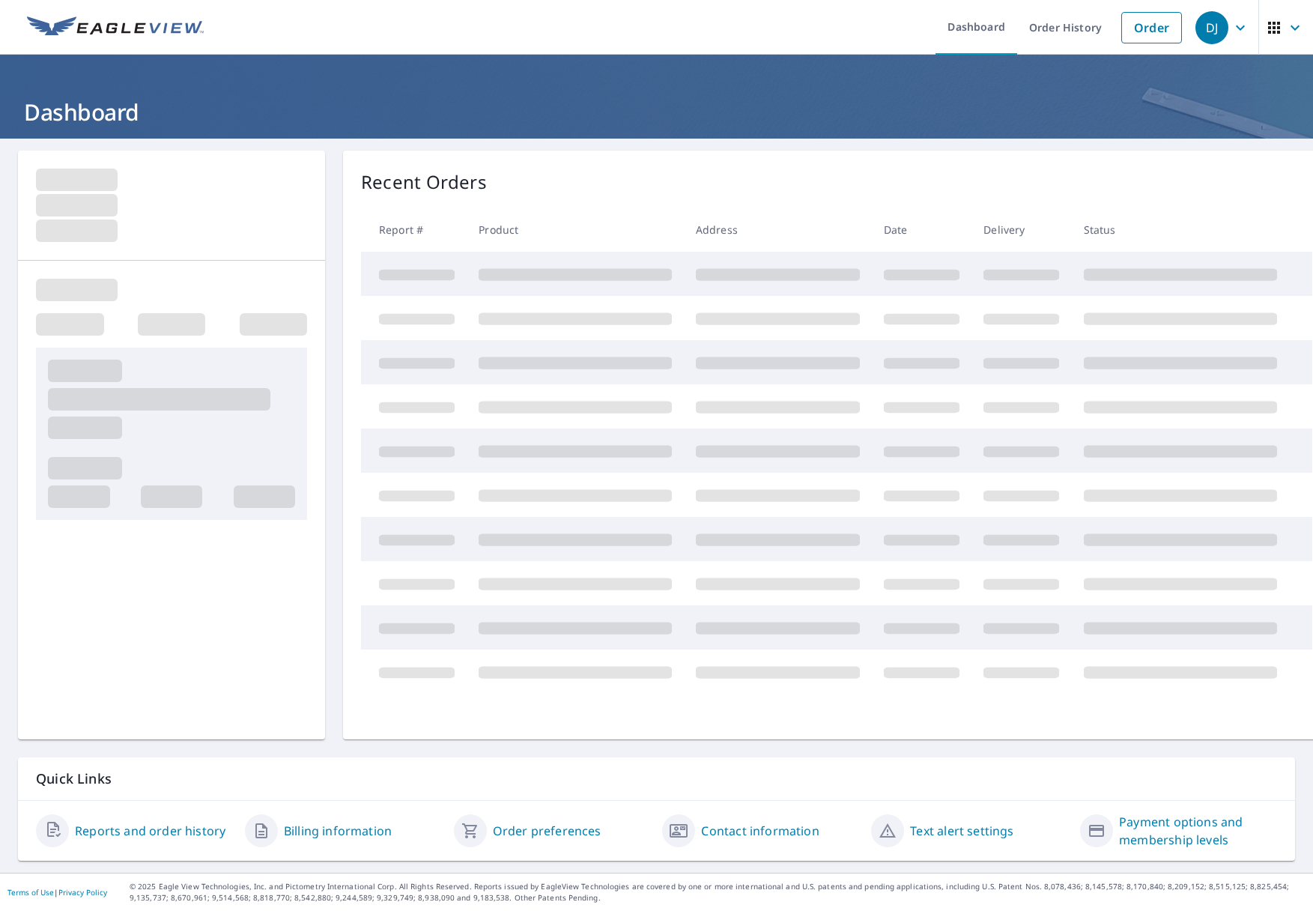  I want to click on a: Order, so click(1151, 28).